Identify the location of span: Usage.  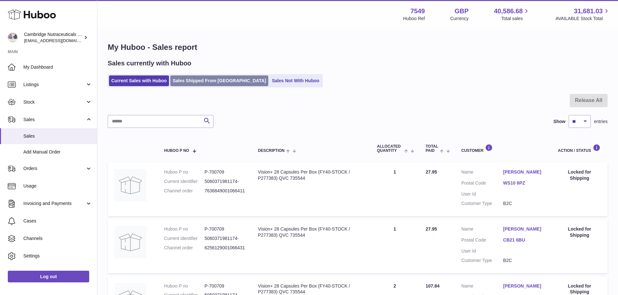
(58, 186).